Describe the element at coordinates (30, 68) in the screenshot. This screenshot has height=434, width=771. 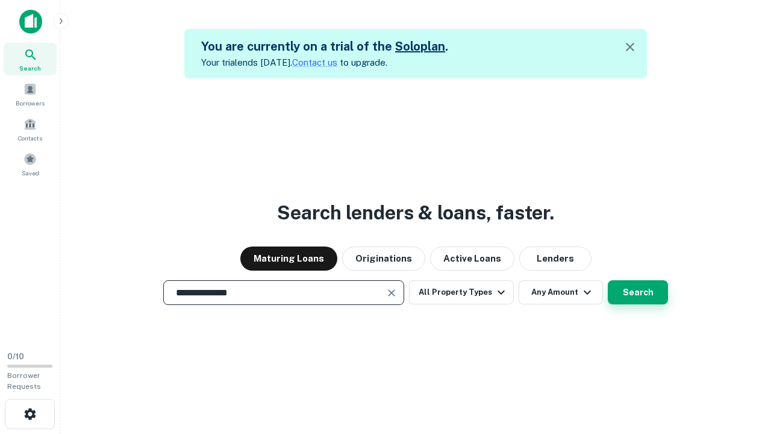
I see `span: Search` at that location.